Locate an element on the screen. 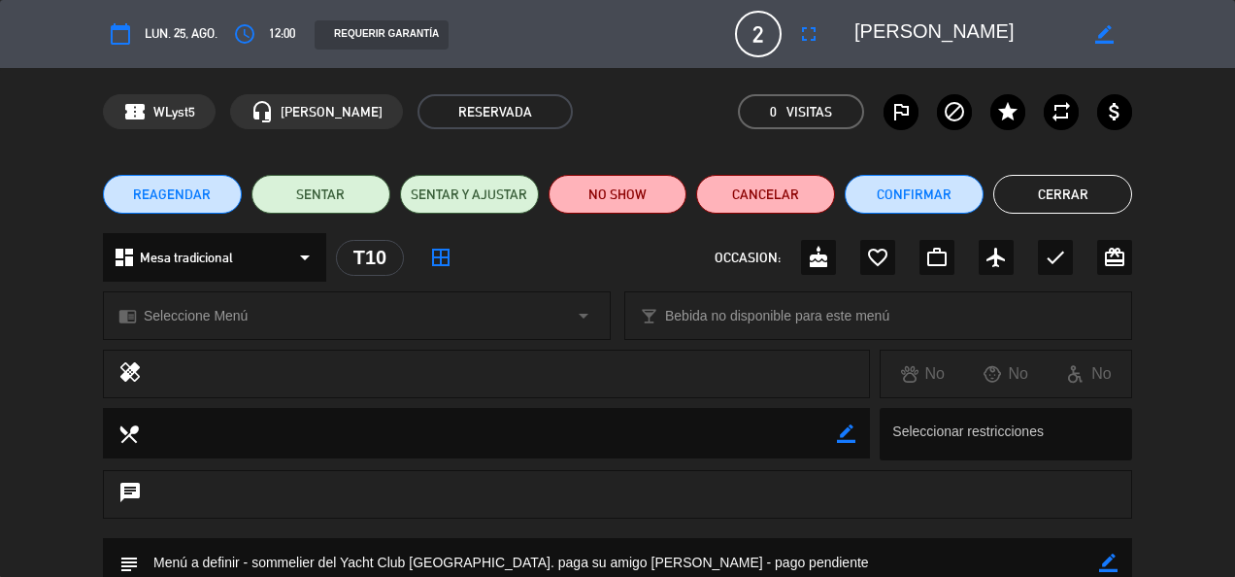 The width and height of the screenshot is (1235, 577). button: access_time is located at coordinates (245, 34).